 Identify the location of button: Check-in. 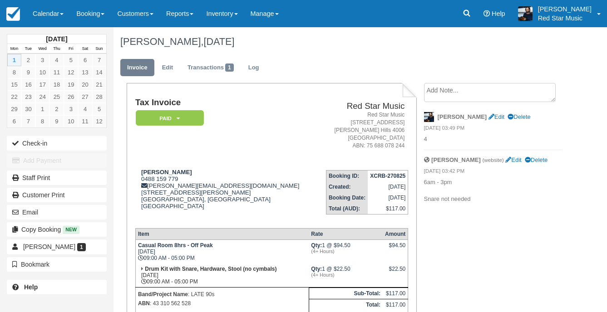
(57, 143).